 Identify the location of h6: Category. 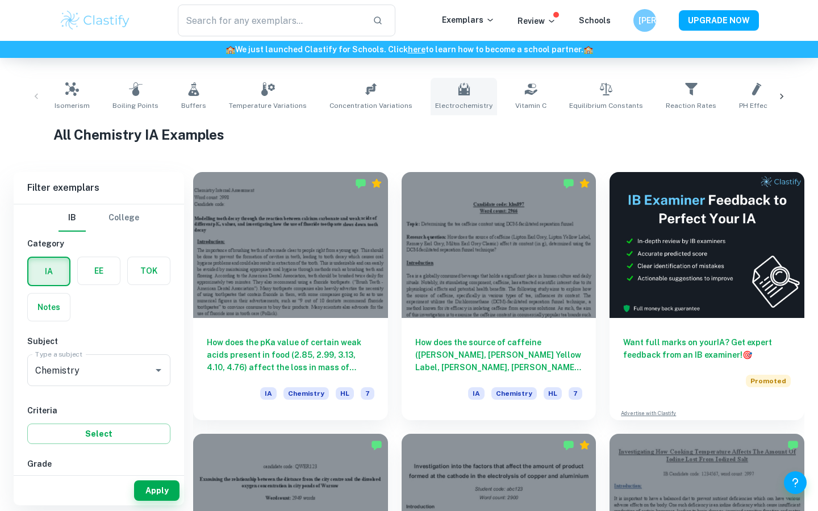
(99, 244).